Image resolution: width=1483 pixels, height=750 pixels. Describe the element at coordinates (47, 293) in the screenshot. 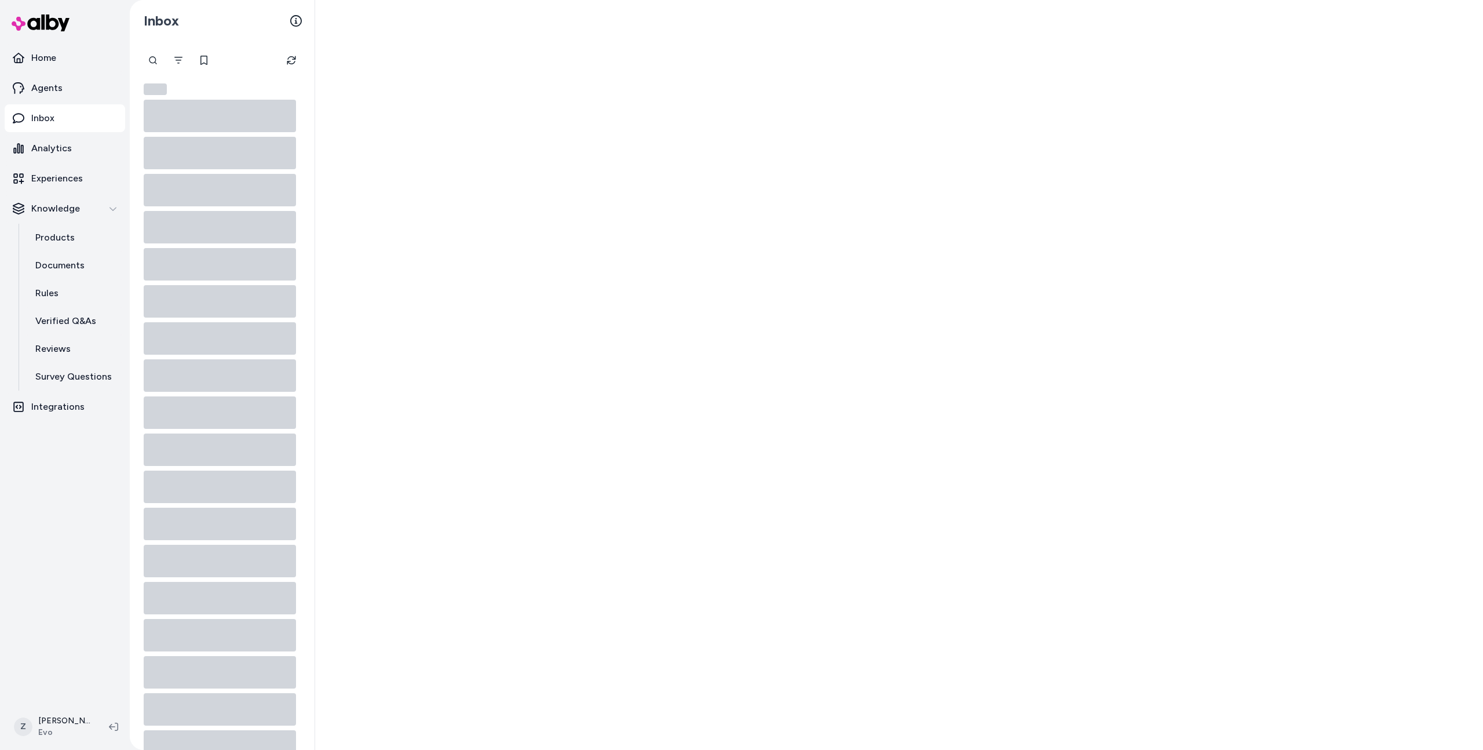

I see `p: Rules` at that location.